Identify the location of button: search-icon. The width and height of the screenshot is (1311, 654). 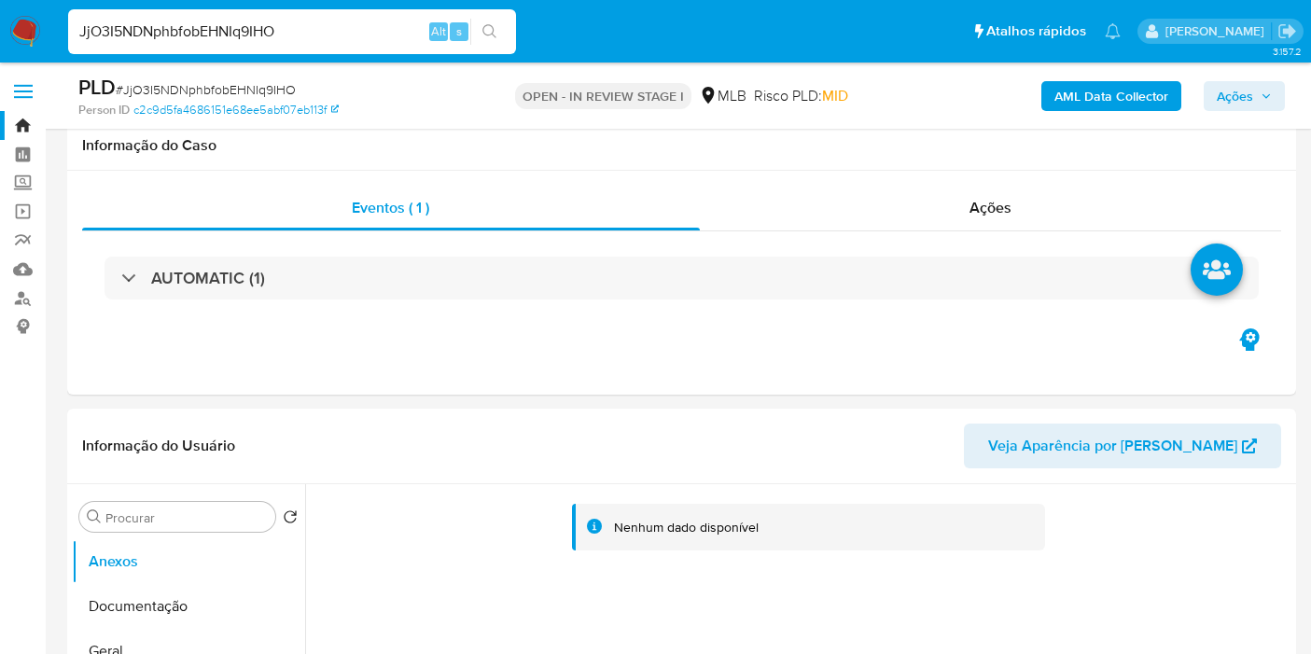
(489, 32).